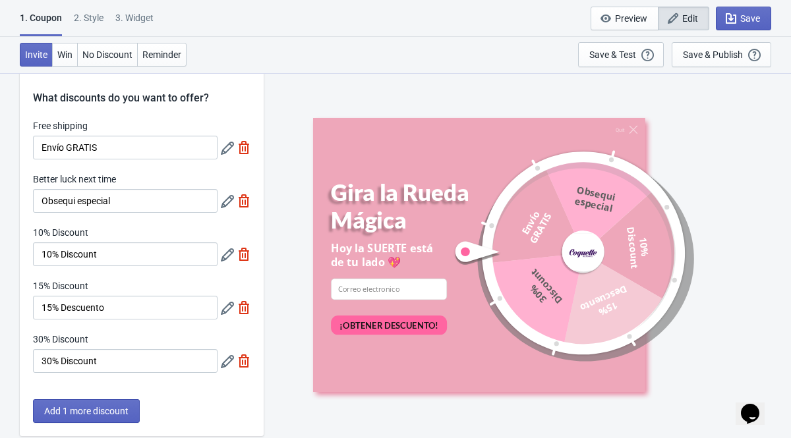 The height and width of the screenshot is (438, 791). Describe the element at coordinates (400, 206) in the screenshot. I see `div: Gira la Rueda Mágica` at that location.